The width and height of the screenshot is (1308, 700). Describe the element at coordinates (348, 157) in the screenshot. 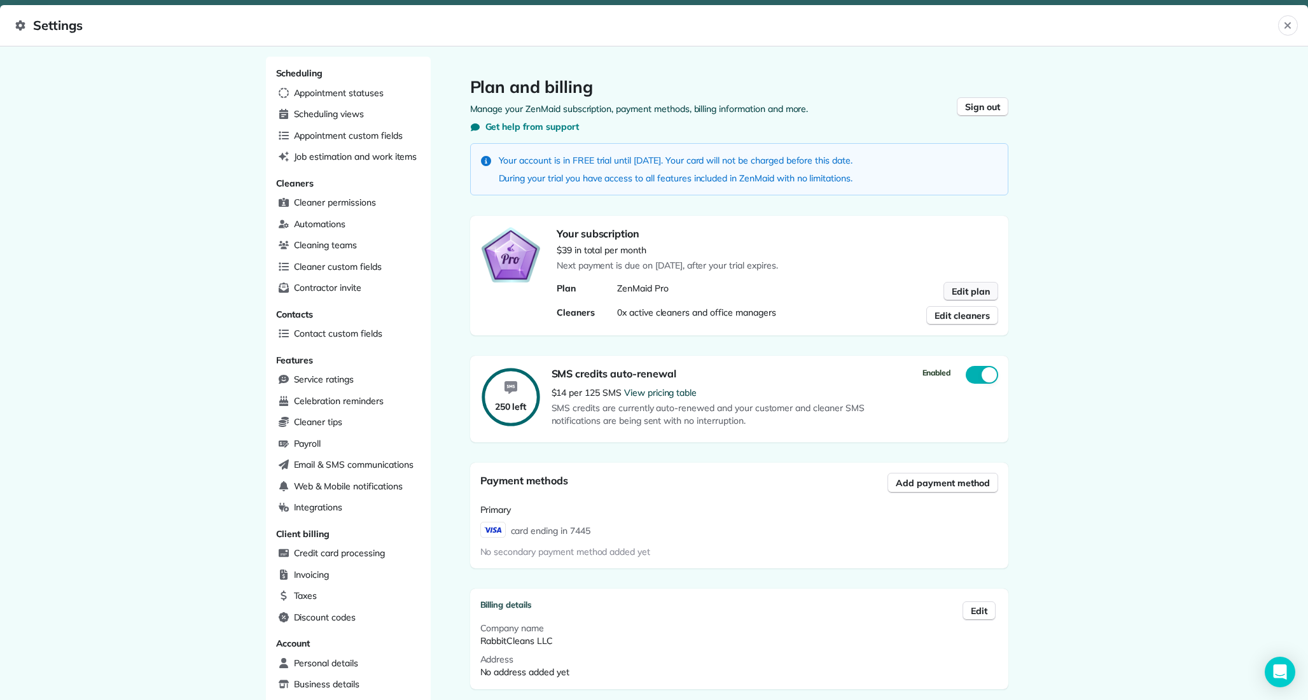

I see `a: Job estimation and work items` at that location.